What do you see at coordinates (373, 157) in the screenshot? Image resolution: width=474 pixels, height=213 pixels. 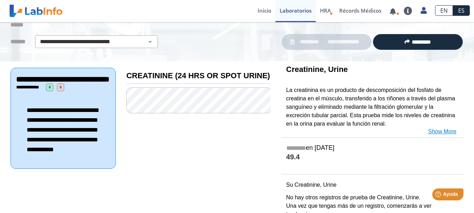 I see `h4: 49.4` at bounding box center [373, 157].